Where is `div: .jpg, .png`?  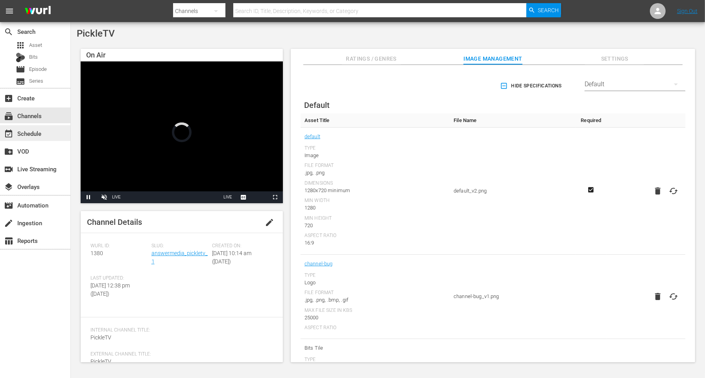 div: .jpg, .png is located at coordinates (375, 173).